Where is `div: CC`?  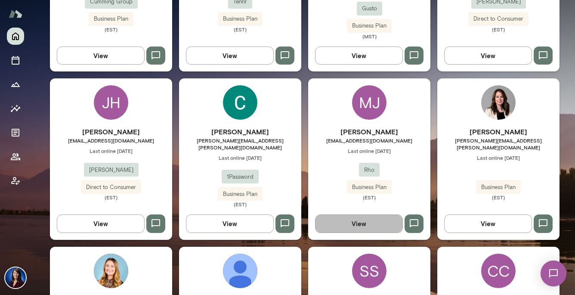
div: CC is located at coordinates (498, 271).